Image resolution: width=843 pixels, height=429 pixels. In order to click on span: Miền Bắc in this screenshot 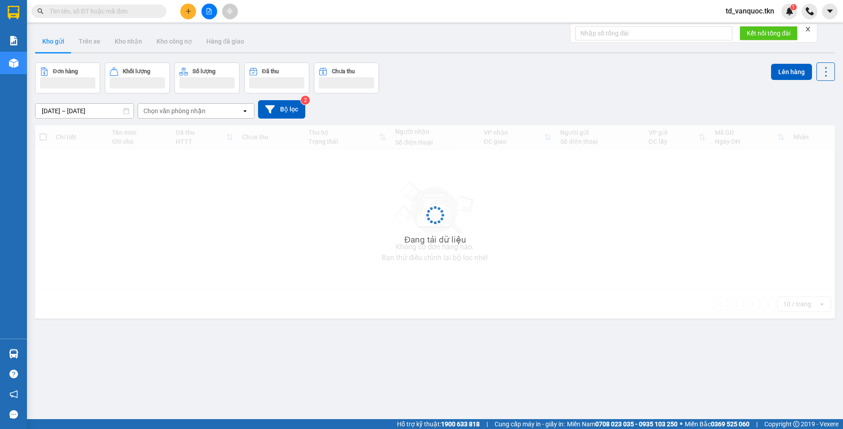, I will do `click(717, 424)`.